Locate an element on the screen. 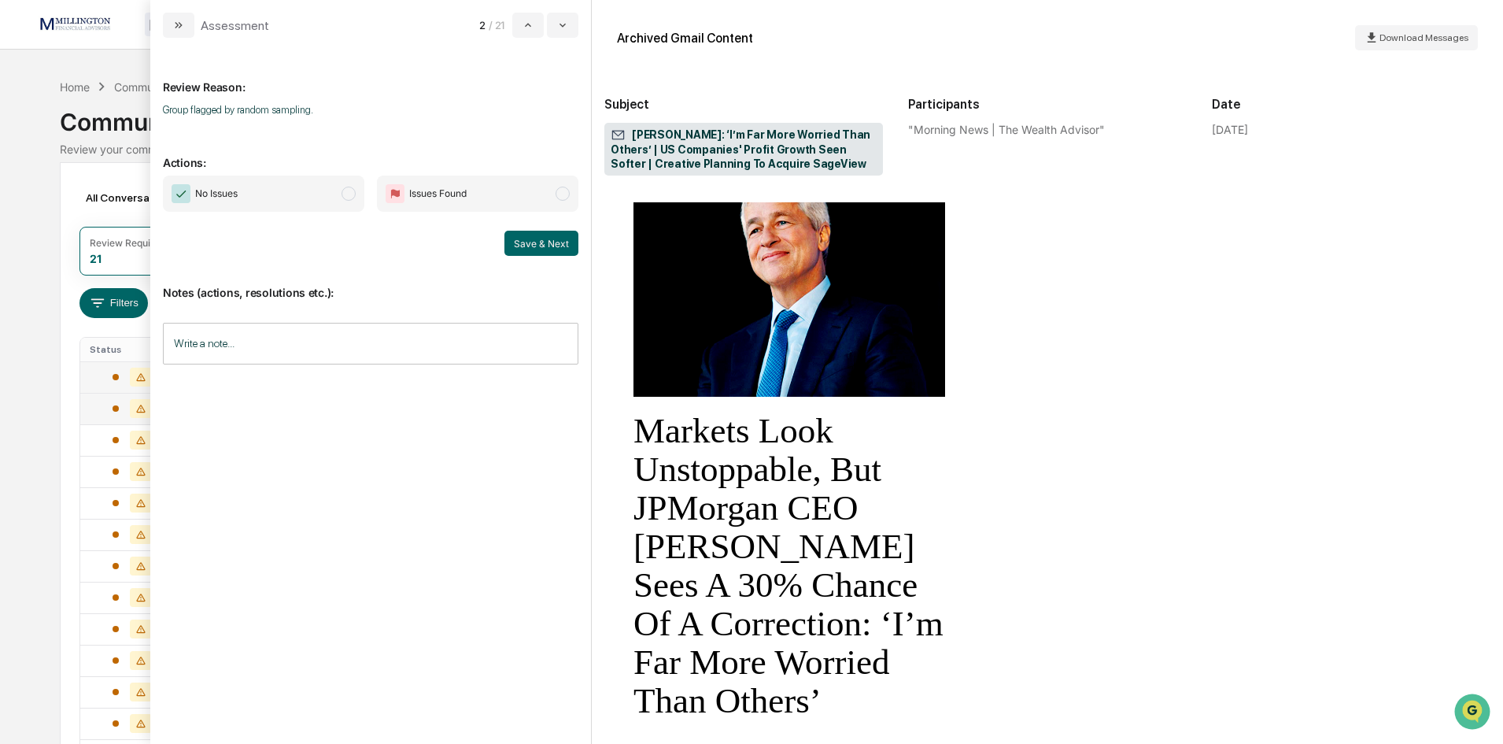 This screenshot has height=744, width=1503. div: Home is located at coordinates (75, 87).